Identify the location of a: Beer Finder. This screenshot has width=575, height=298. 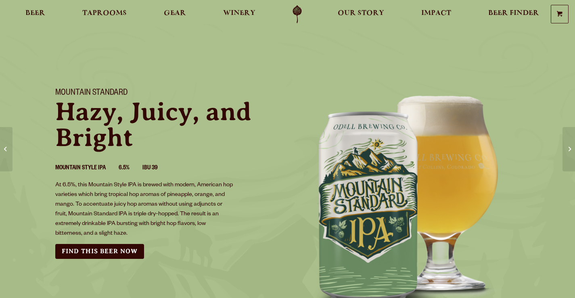
(514, 14).